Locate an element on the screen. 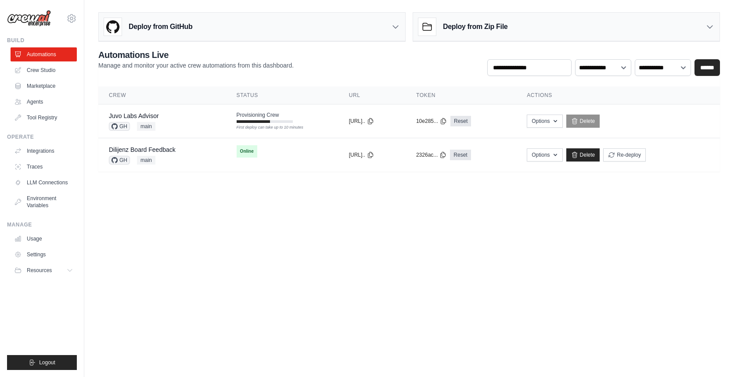 The height and width of the screenshot is (377, 734). th: URL is located at coordinates (372, 95).